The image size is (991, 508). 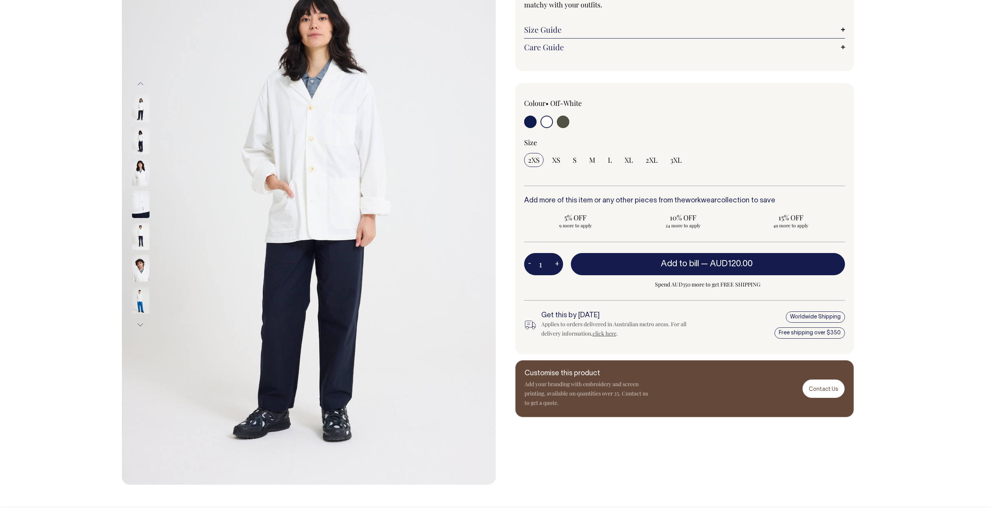 I want to click on span: AUD120.00, so click(x=732, y=264).